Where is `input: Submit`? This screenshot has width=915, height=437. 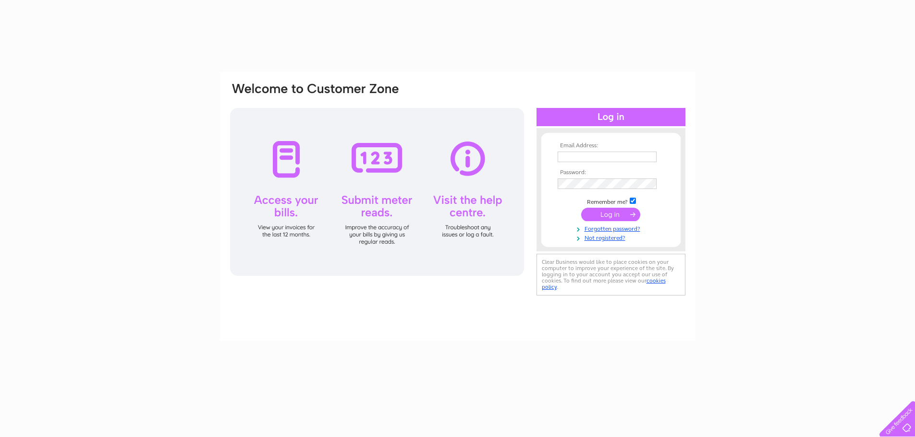
input: Submit is located at coordinates (610, 215).